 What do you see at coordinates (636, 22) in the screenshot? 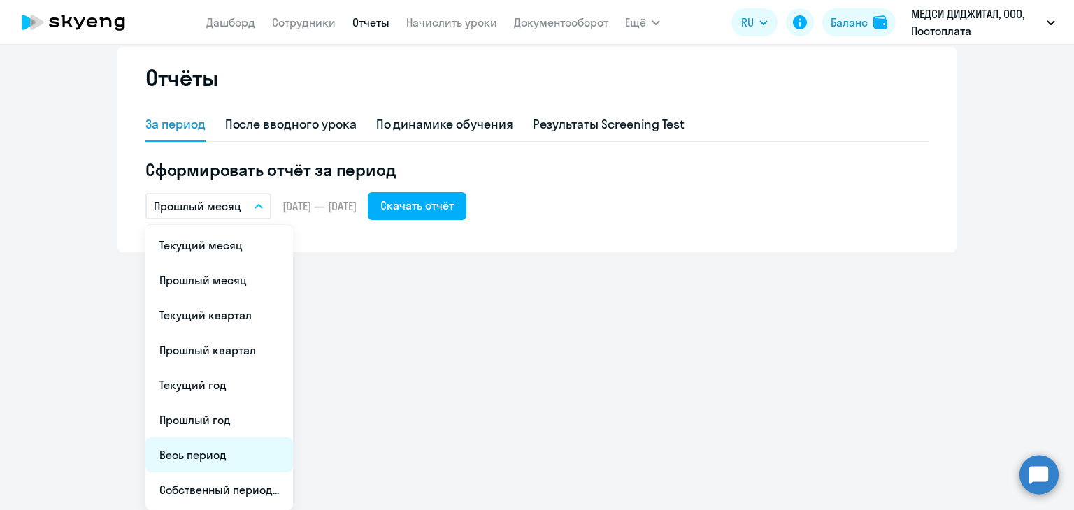
I see `span: Ещё` at bounding box center [636, 22].